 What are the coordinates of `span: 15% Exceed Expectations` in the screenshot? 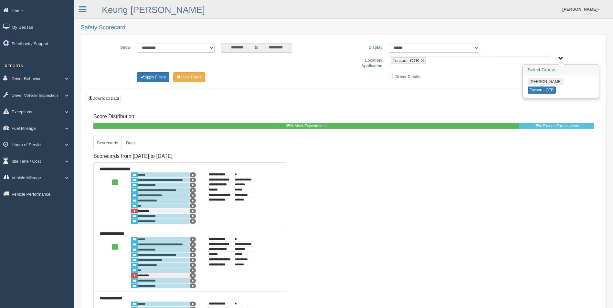 It's located at (557, 126).